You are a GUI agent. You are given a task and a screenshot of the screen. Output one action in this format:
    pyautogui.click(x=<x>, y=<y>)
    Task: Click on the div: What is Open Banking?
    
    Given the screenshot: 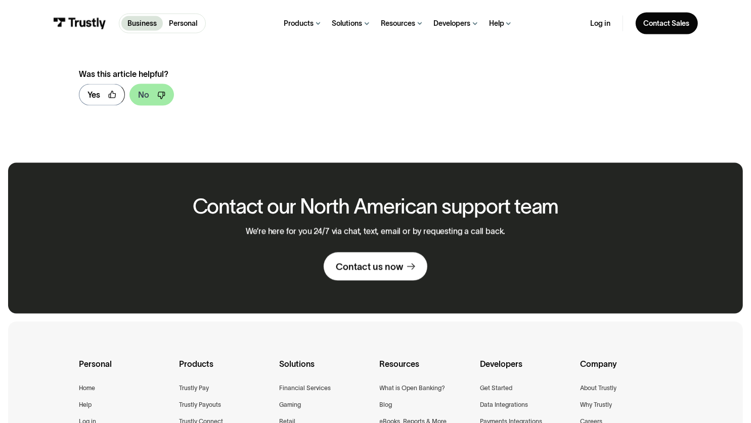 What is the action you would take?
    pyautogui.click(x=413, y=388)
    